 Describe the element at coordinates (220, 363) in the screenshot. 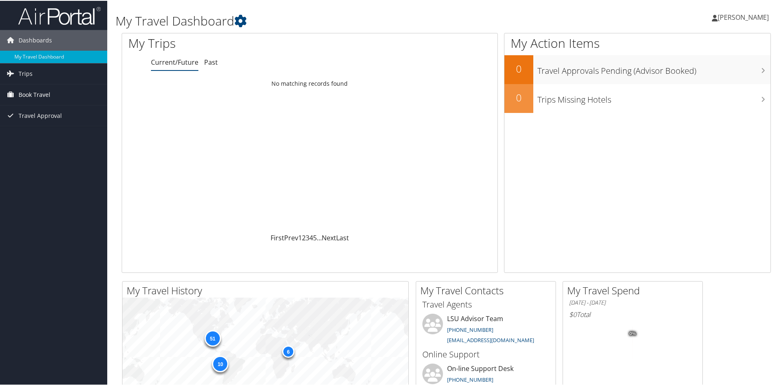

I see `div: 10` at that location.